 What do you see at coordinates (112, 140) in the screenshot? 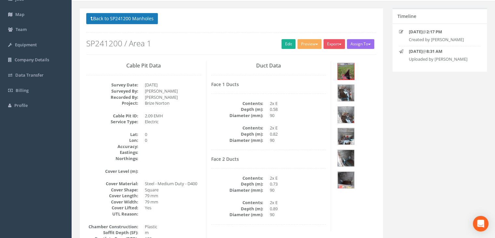
I see `dt: Lon:` at bounding box center [112, 140].